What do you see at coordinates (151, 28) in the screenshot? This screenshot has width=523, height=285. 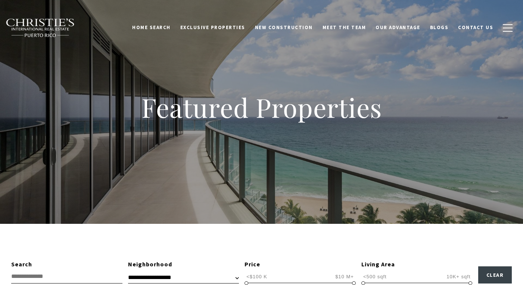 I see `a: Home Search` at bounding box center [151, 28].